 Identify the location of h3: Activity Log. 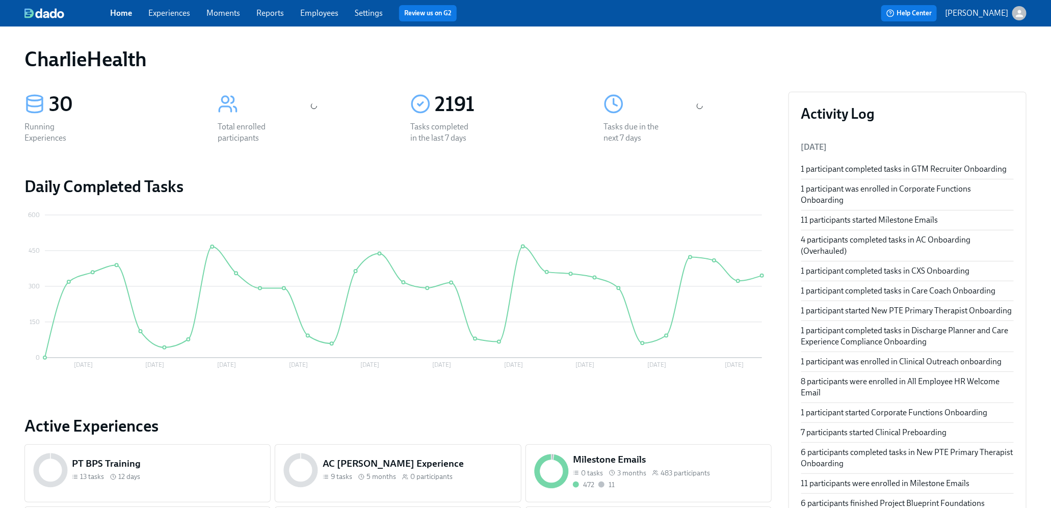
(908, 114).